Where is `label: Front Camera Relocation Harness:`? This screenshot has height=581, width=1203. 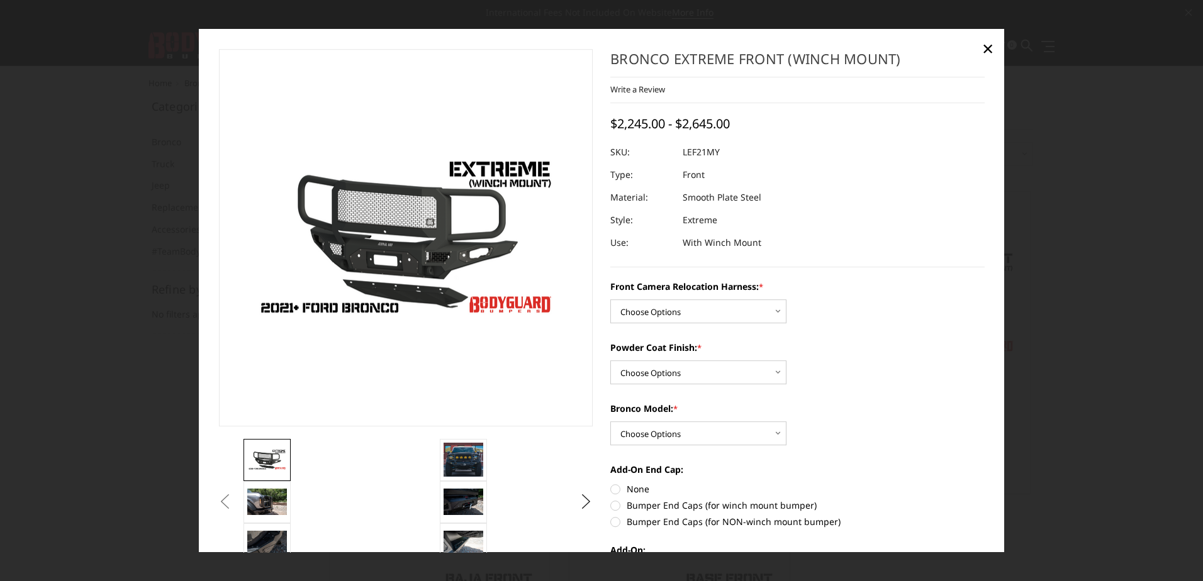
label: Front Camera Relocation Harness: is located at coordinates (797, 287).